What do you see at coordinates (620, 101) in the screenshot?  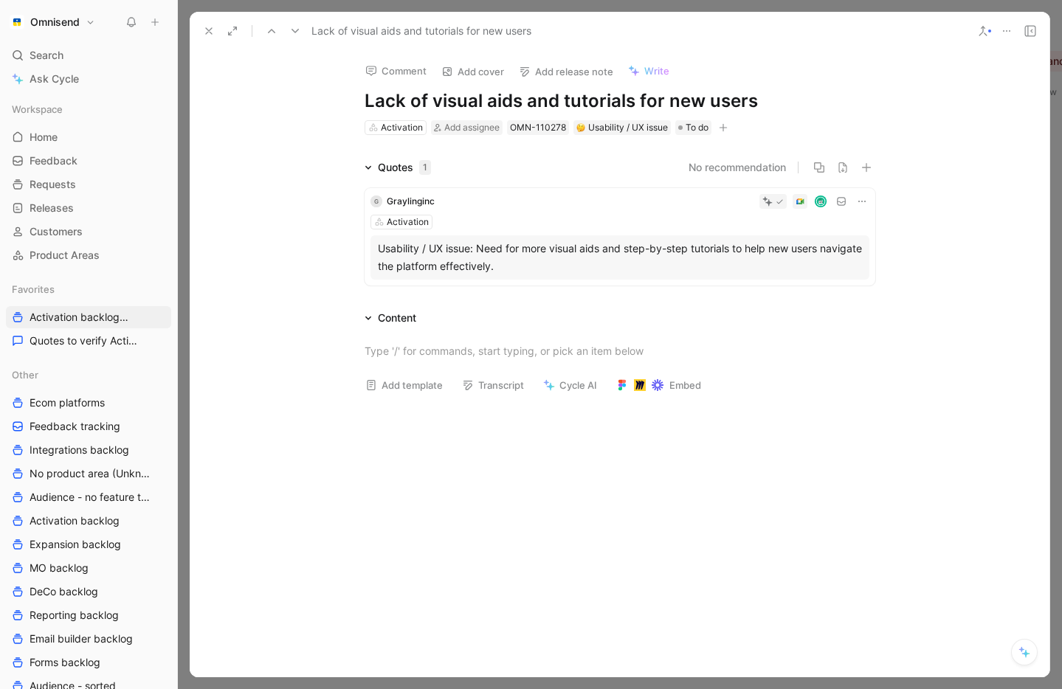 I see `h1: Lack of visual aids and tutorials for new users` at bounding box center [620, 101].